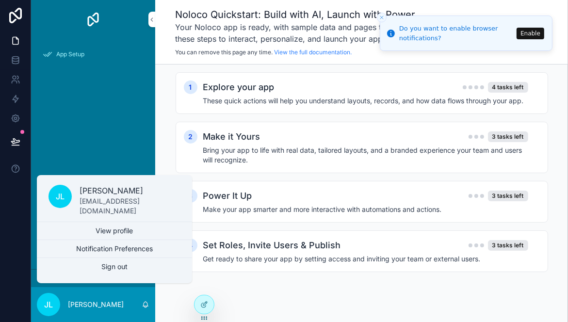 The width and height of the screenshot is (568, 322). I want to click on img: App logo, so click(93, 19).